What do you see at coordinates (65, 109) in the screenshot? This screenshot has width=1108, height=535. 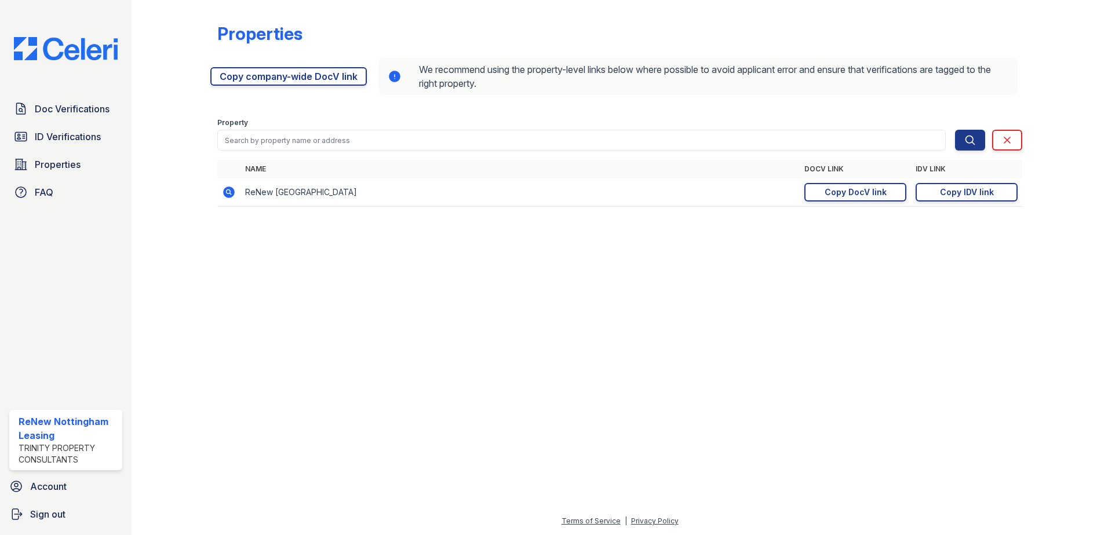 I see `a: Doc Verifications` at bounding box center [65, 109].